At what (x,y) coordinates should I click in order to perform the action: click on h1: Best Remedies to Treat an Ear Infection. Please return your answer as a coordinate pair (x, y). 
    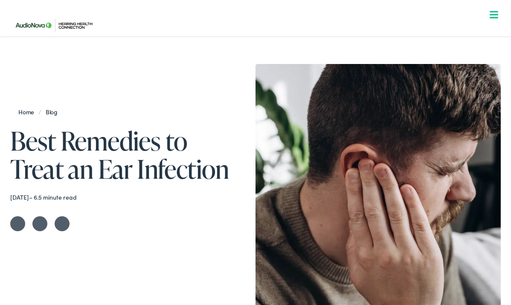
    Looking at the image, I should click on (123, 155).